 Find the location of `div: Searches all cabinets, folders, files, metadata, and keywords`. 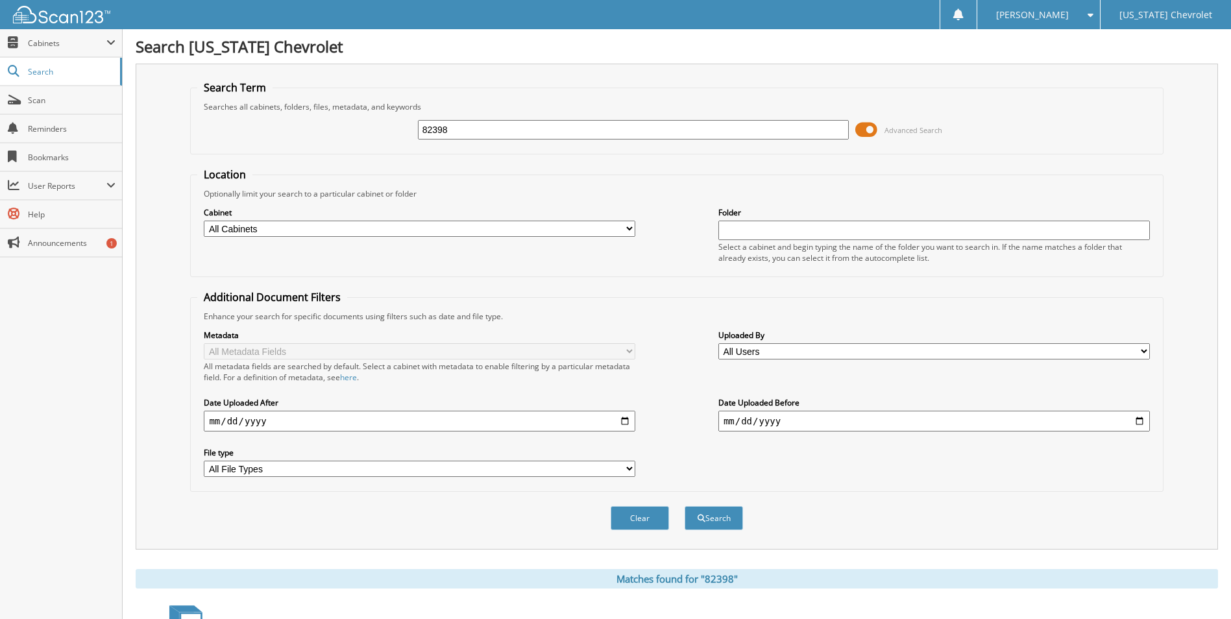

div: Searches all cabinets, folders, files, metadata, and keywords is located at coordinates (676, 106).